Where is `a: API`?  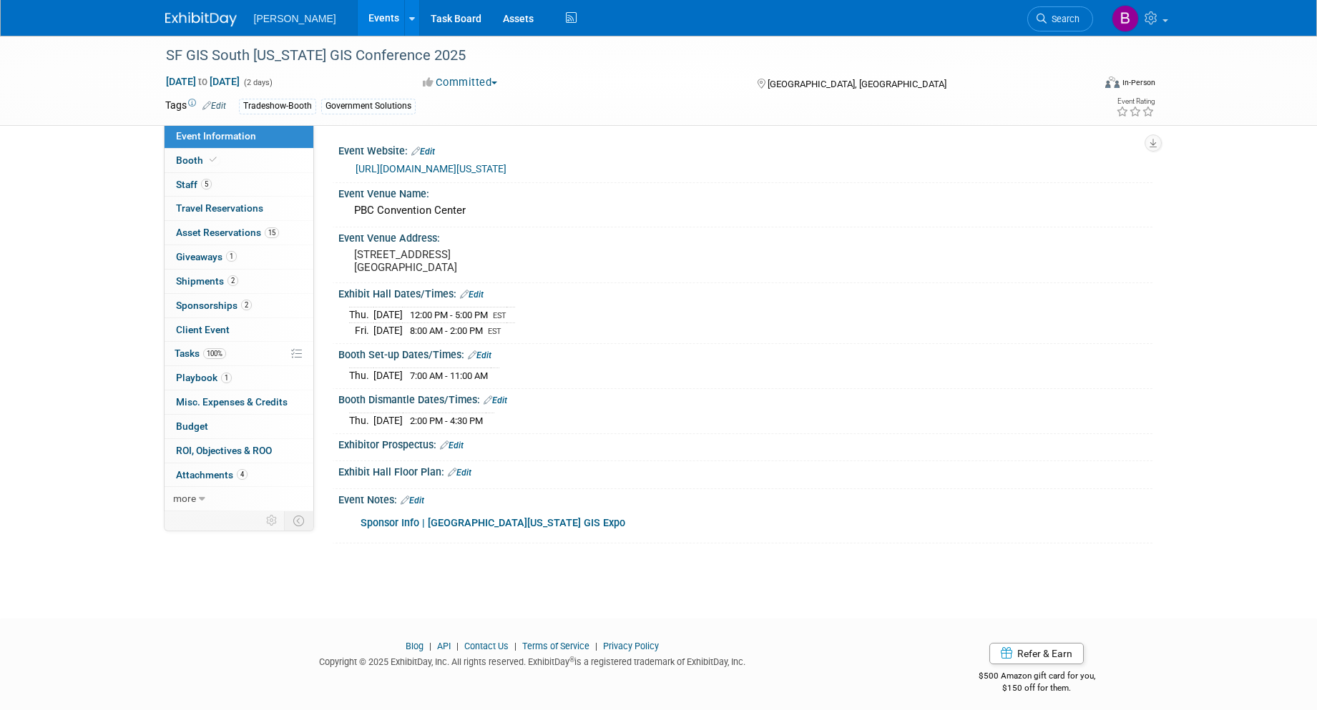 a: API is located at coordinates (444, 646).